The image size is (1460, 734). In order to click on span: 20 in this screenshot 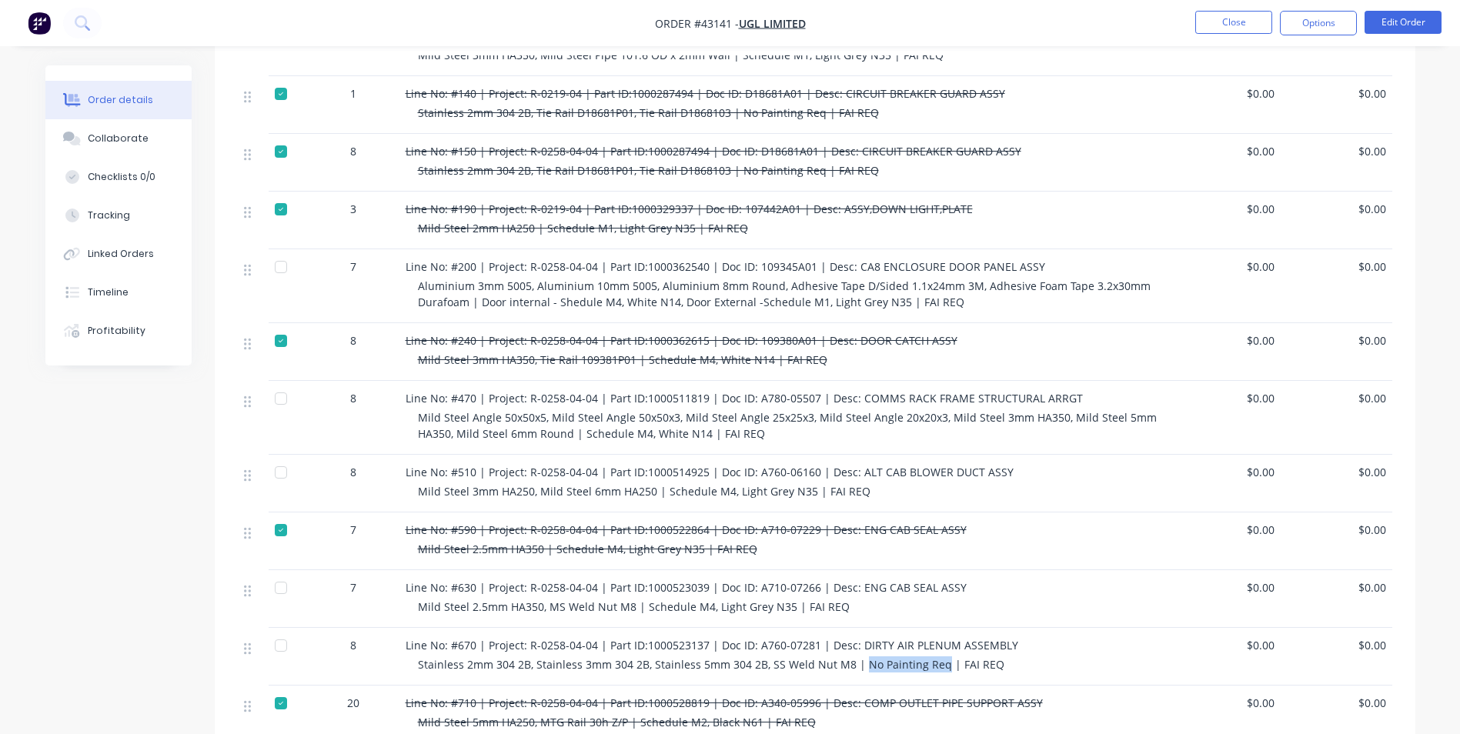, I will do `click(353, 703)`.